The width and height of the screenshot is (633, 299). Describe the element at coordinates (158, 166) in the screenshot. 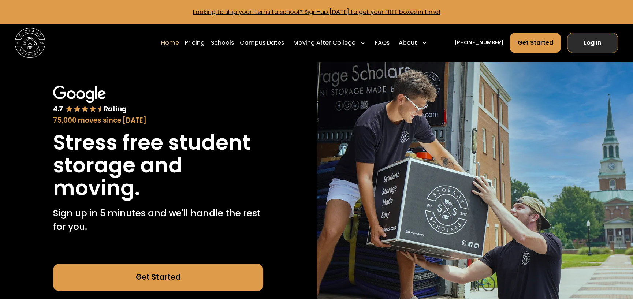

I see `h1: Stress free student storage and moving.` at that location.